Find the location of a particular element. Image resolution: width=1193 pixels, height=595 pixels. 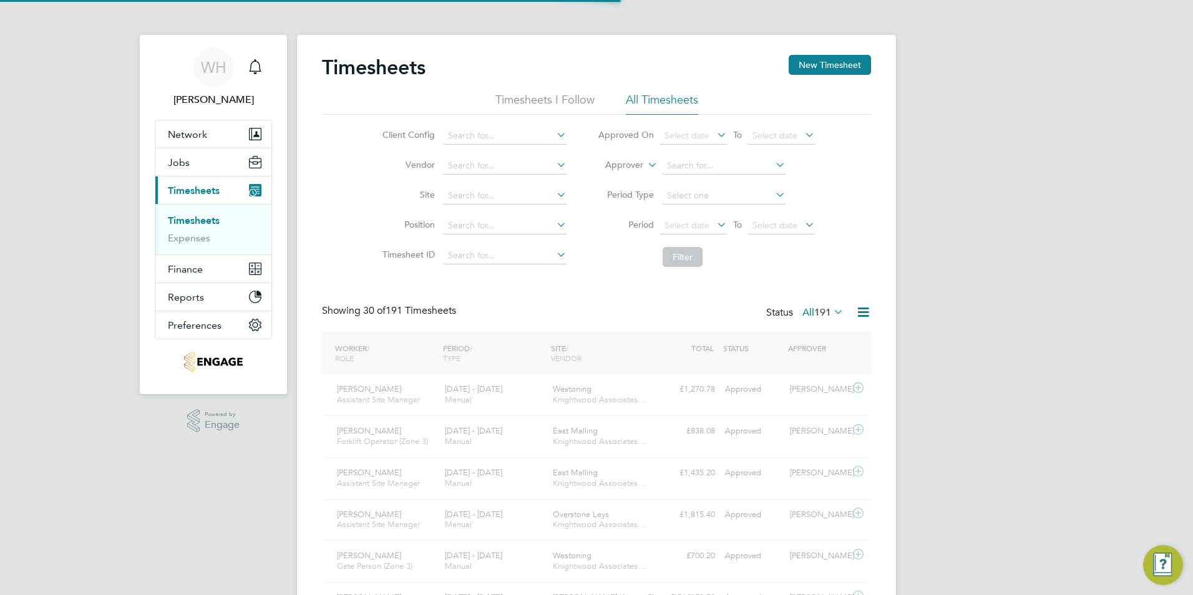

span: 191 is located at coordinates (823, 313).